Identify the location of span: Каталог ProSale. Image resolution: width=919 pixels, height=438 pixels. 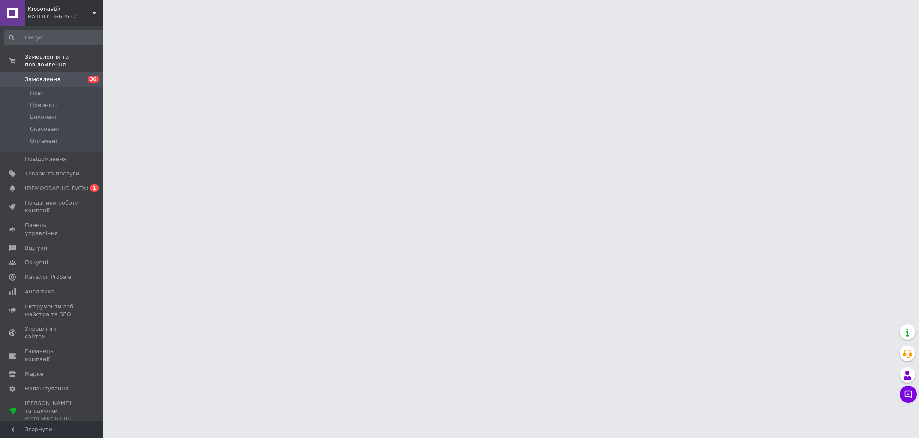
(48, 277).